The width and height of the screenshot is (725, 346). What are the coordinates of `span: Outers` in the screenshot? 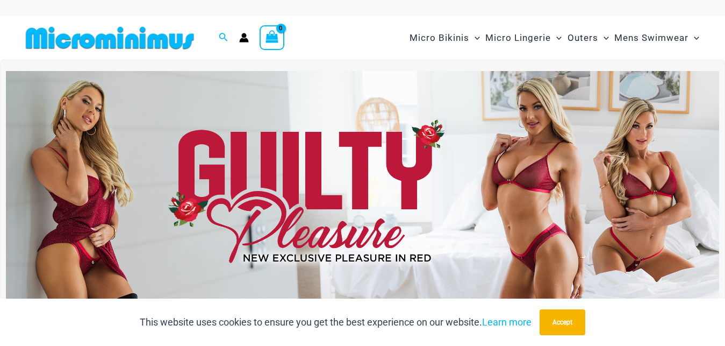 It's located at (583, 38).